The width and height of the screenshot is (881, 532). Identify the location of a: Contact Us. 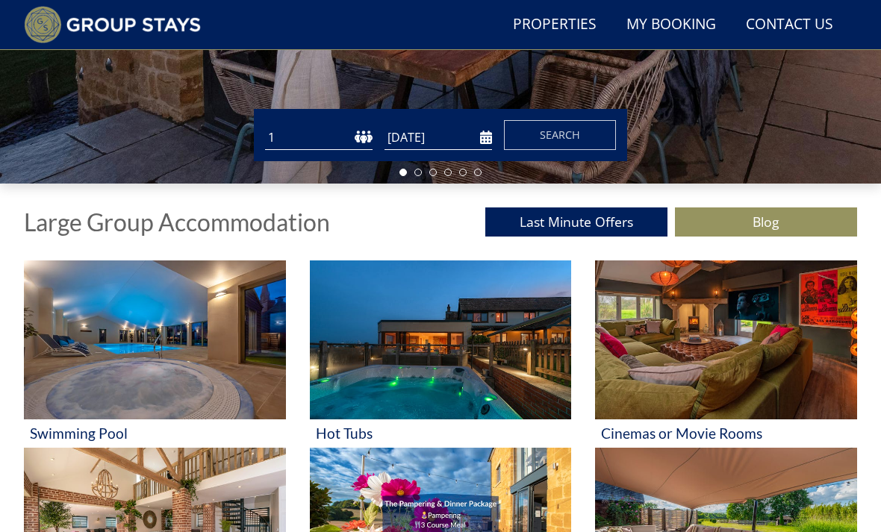
(789, 25).